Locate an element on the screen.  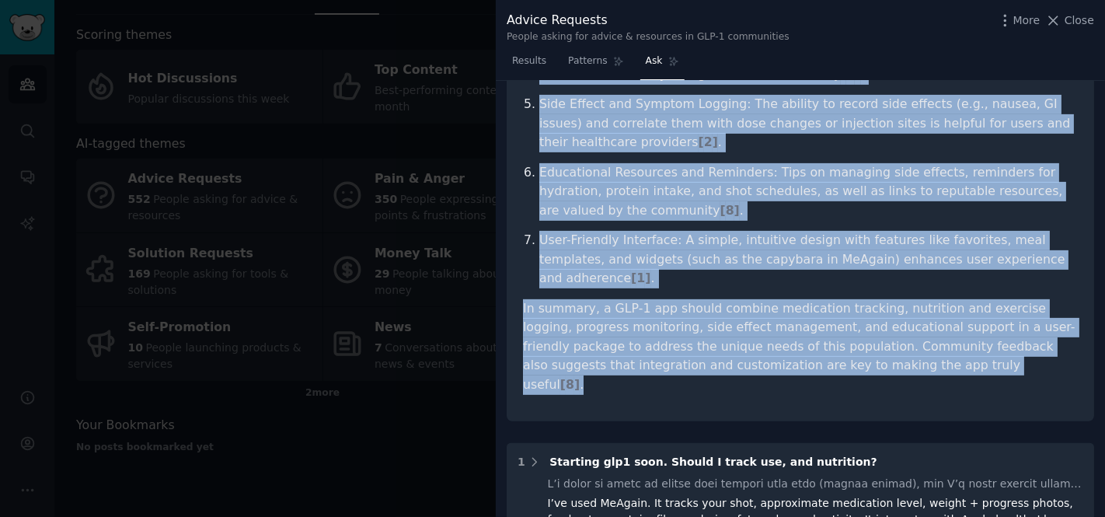
span: Results is located at coordinates (529, 61).